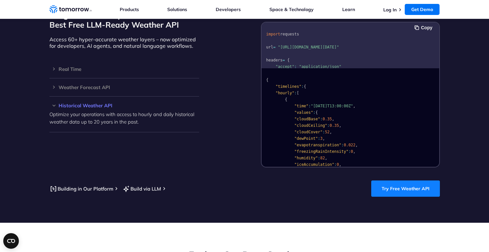 Image resolution: width=489 pixels, height=252 pixels. I want to click on span: "humidity", so click(306, 158).